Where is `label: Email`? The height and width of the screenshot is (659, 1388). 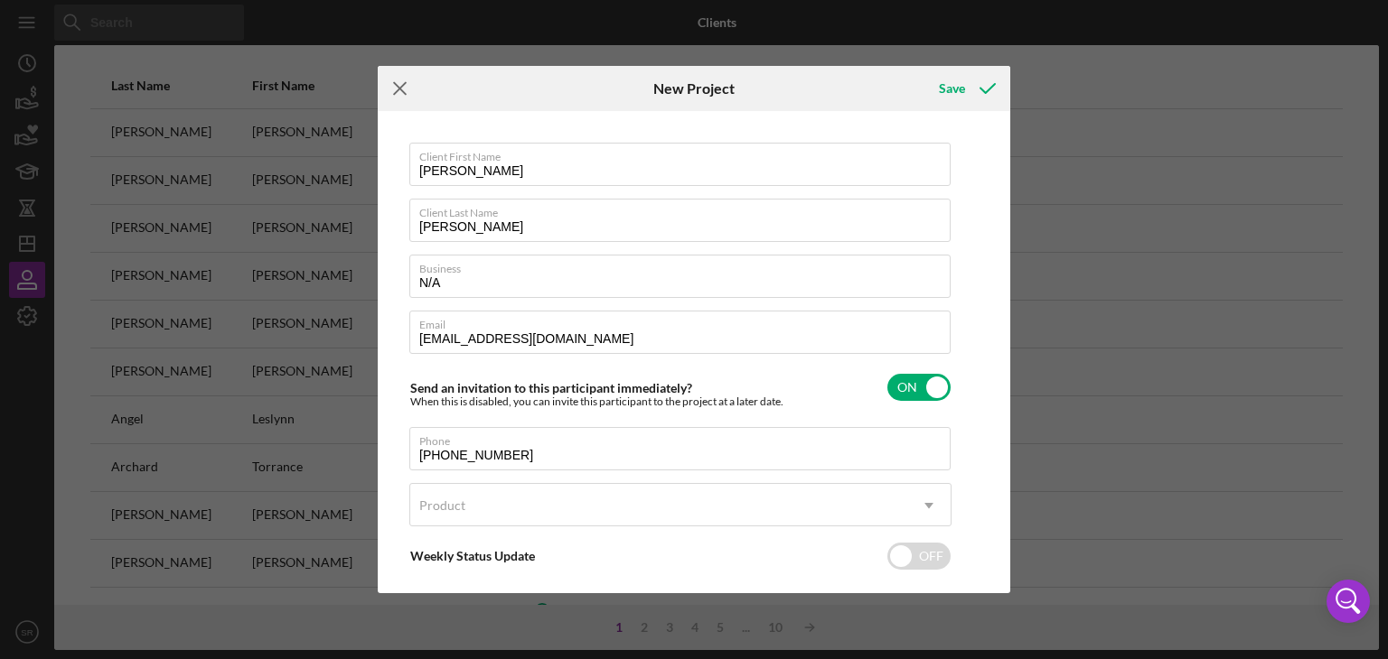
label: Email is located at coordinates (685, 322).